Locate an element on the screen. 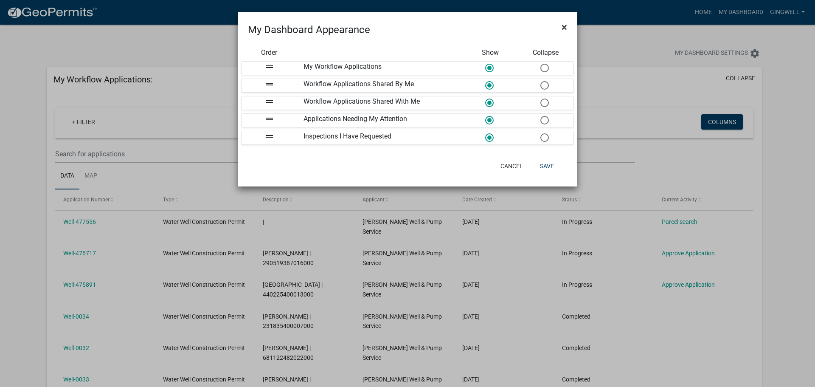  h4: My Dashboard Appearance is located at coordinates (309, 30).